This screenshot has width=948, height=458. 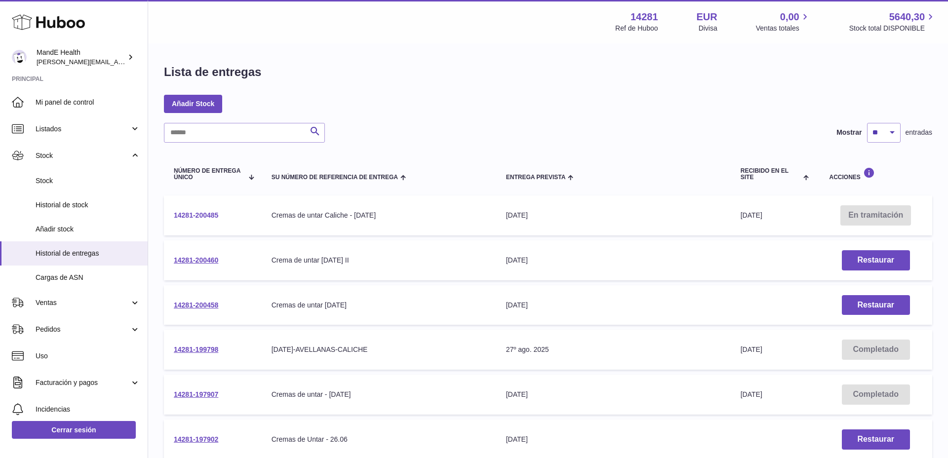 What do you see at coordinates (88, 229) in the screenshot?
I see `span: Añadir stock` at bounding box center [88, 229].